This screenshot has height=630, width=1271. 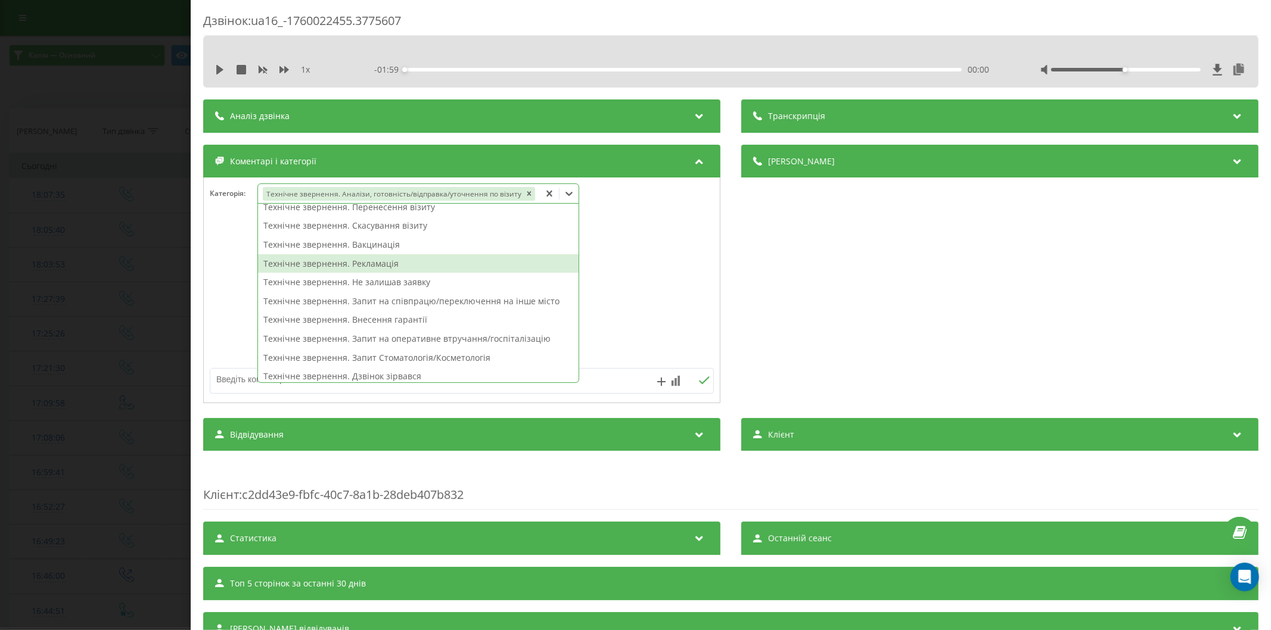 What do you see at coordinates (797, 116) in the screenshot?
I see `span: Транскрипція` at bounding box center [797, 116].